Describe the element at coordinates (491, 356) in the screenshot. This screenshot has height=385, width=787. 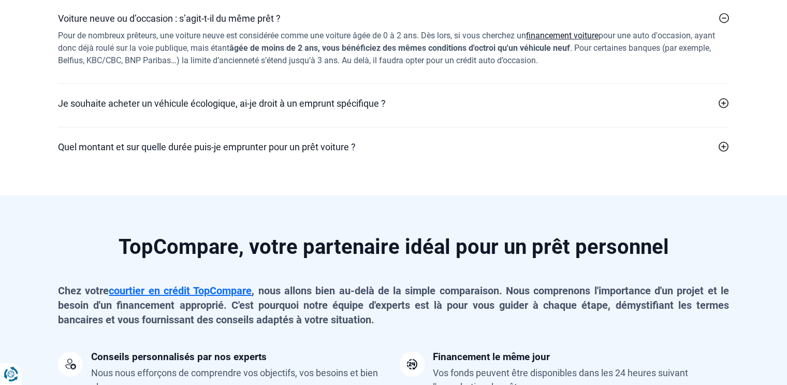
I see `div: Financement le même jour` at that location.